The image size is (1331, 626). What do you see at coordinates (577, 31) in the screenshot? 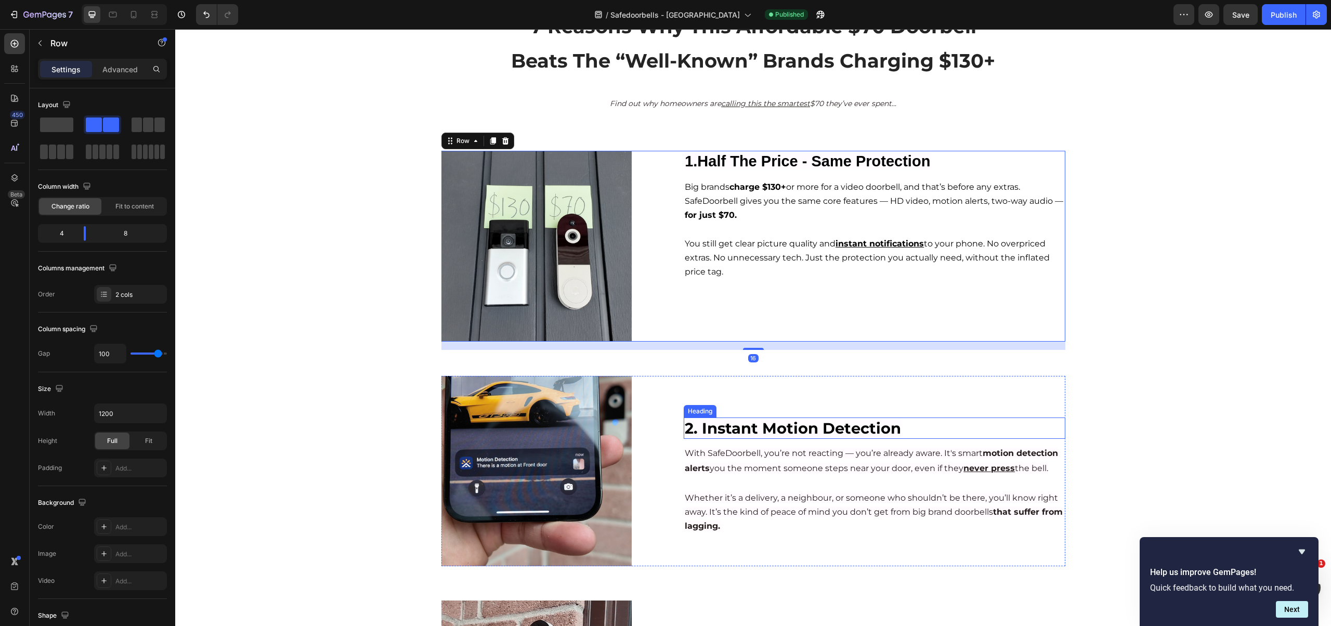
I see `span: Beats The “Well-Known” Brands Charging $130+` at bounding box center [577, 31].